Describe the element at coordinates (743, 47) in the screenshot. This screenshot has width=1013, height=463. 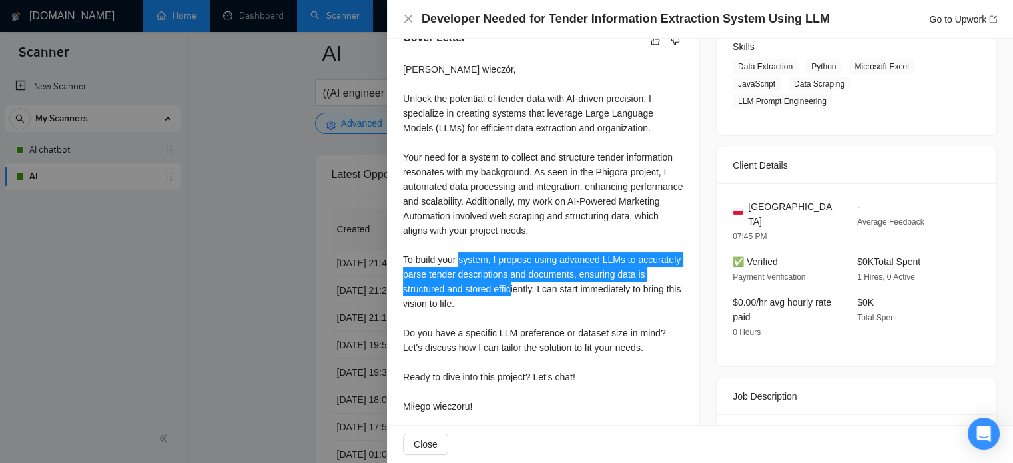
I see `span: Skills` at that location.